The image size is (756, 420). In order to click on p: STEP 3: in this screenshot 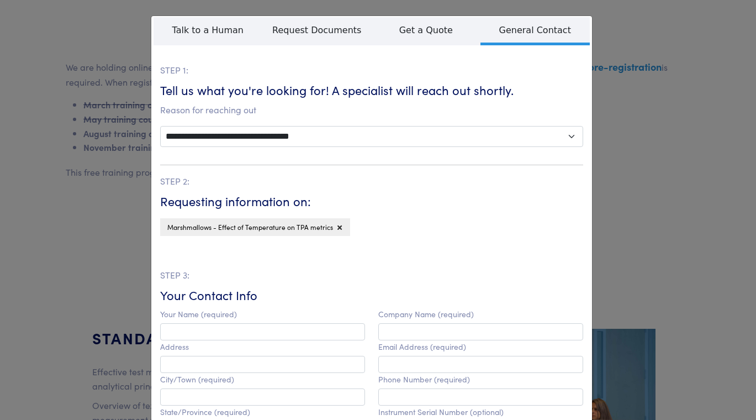, I will do `click(372, 275)`.